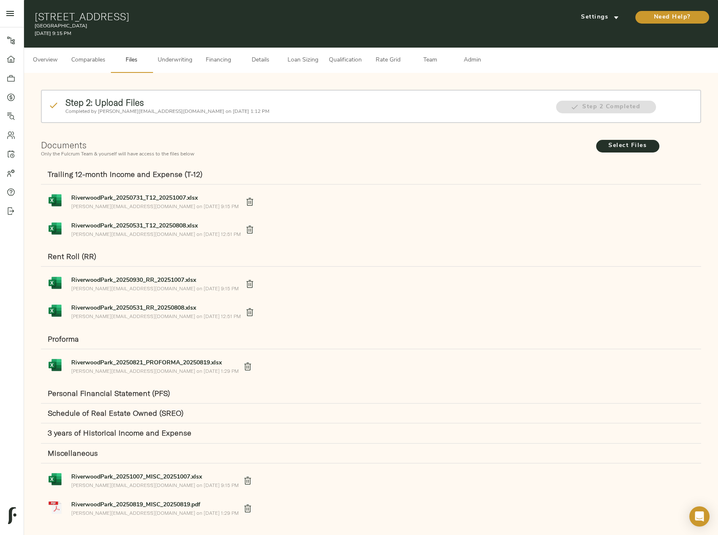 The width and height of the screenshot is (718, 535). Describe the element at coordinates (345, 60) in the screenshot. I see `span: Qualification` at that location.